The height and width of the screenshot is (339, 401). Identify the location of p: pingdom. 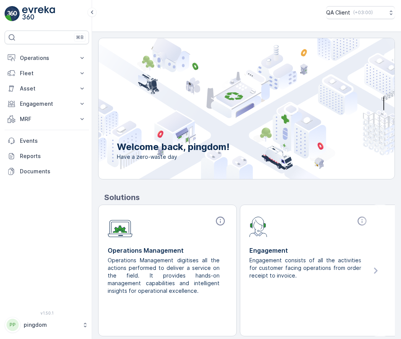
(51, 325).